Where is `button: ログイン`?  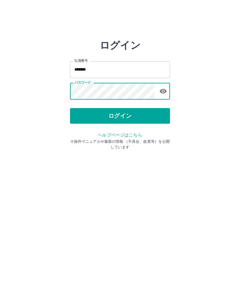 button: ログイン is located at coordinates (120, 116).